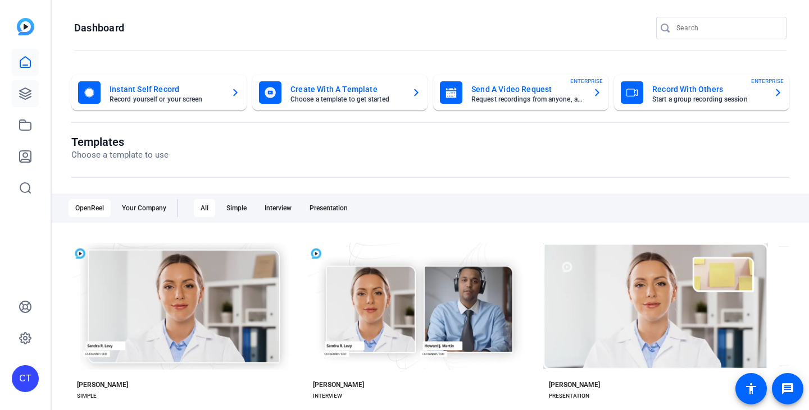  What do you see at coordinates (144, 208) in the screenshot?
I see `div: Your Company` at bounding box center [144, 208].